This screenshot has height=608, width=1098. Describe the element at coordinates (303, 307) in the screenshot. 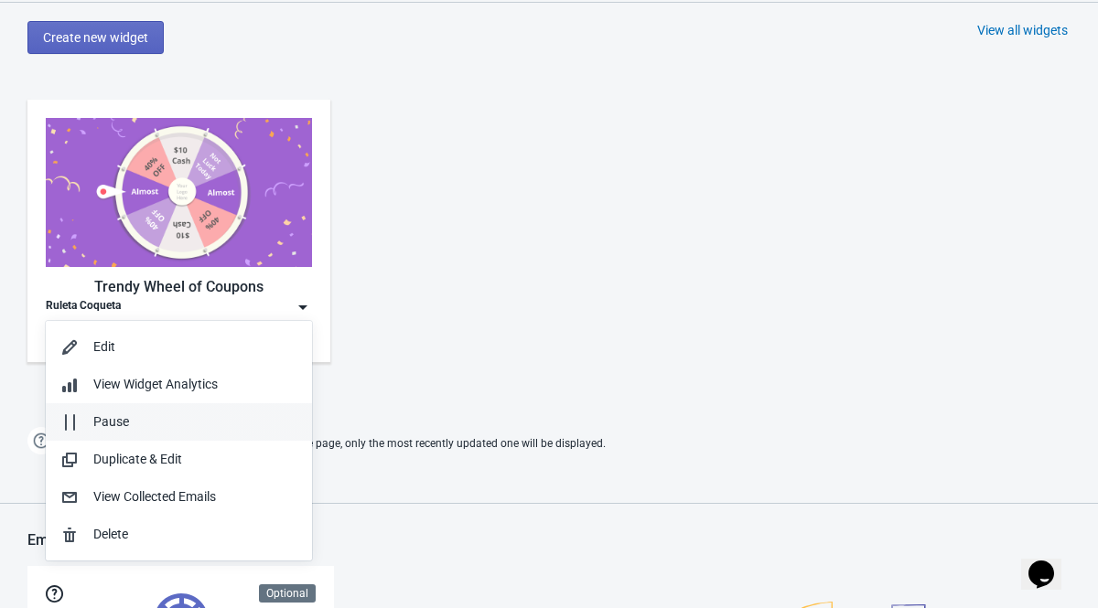

I see `img: dropdown.png` at that location.